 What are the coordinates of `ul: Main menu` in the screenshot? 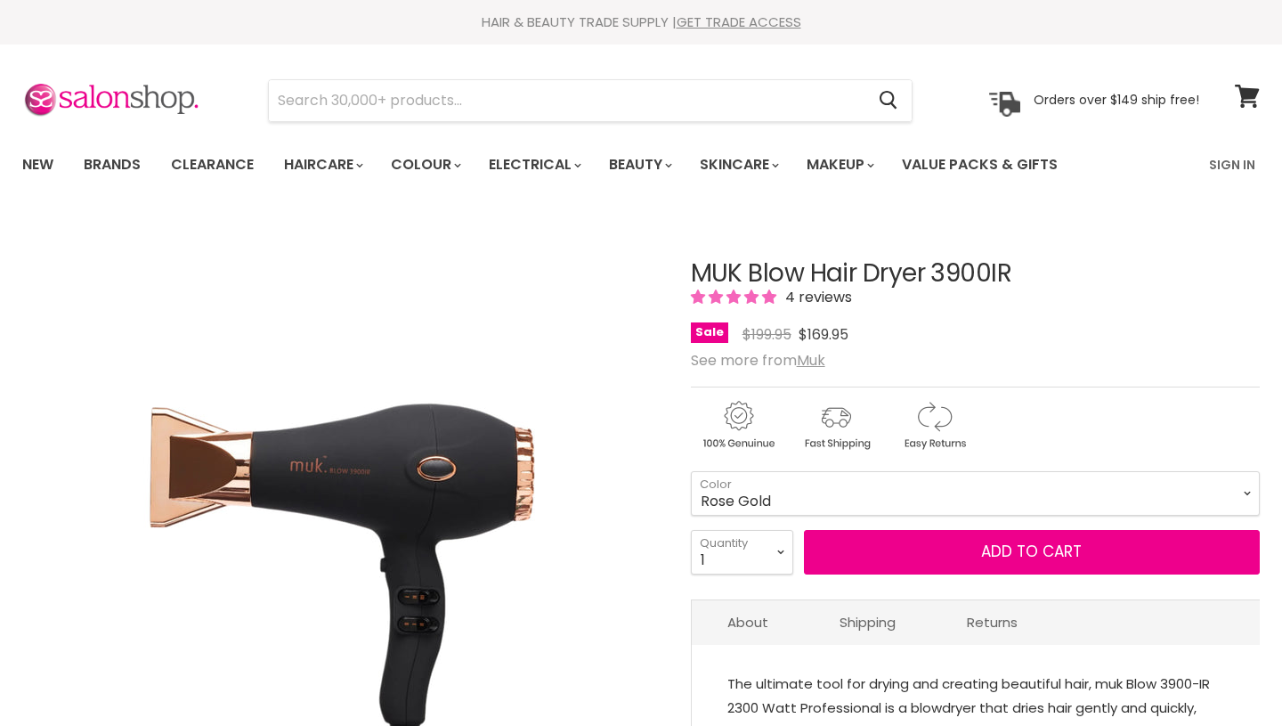 It's located at (572, 165).